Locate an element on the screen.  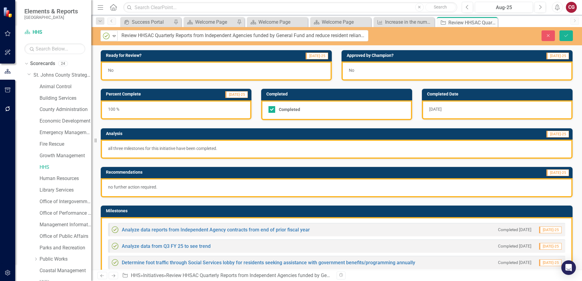
input: Search Below... is located at coordinates (55, 49).